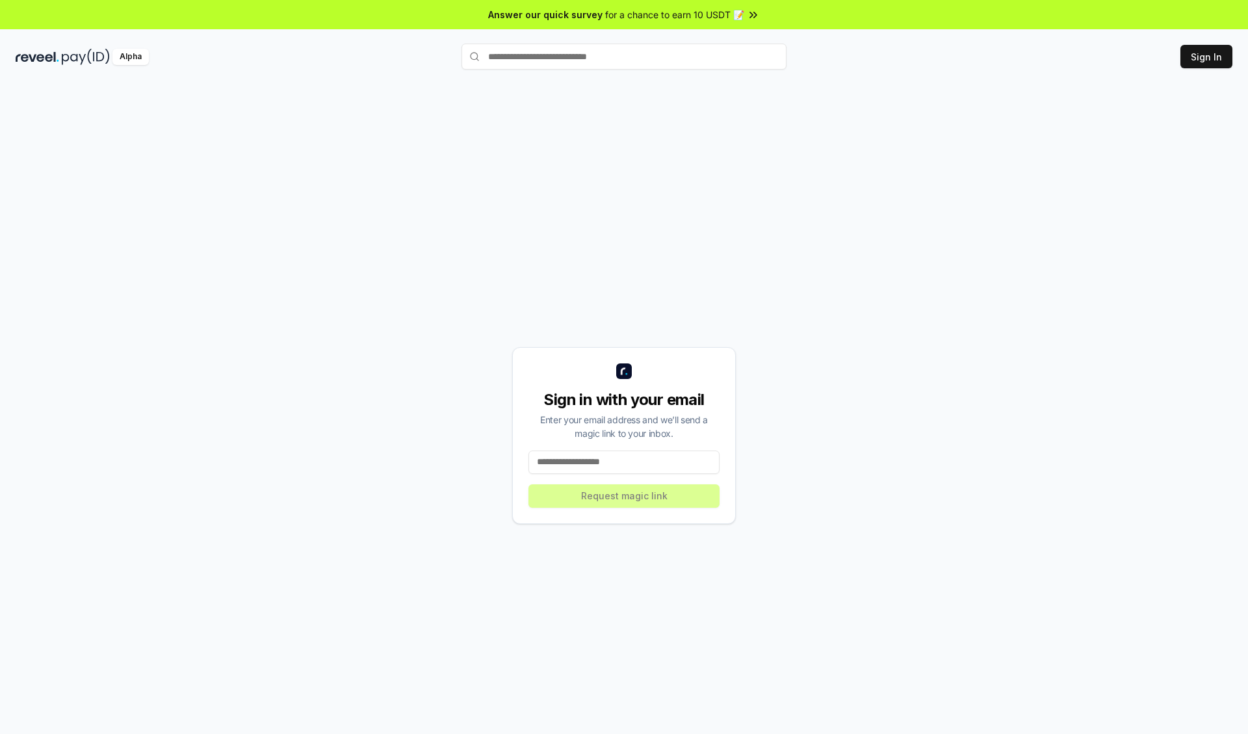 The image size is (1248, 734). I want to click on span: for a chance to earn 10 USDT 📝, so click(675, 14).